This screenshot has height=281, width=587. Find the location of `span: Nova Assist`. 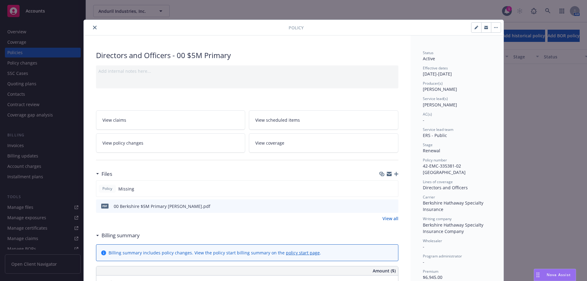

span: Nova Assist is located at coordinates (558, 274).